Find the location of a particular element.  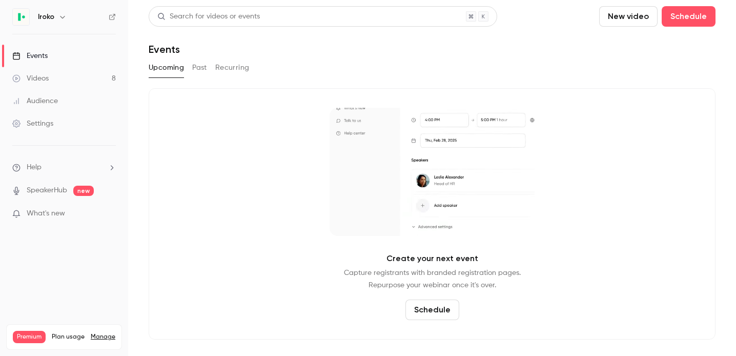

span: Help is located at coordinates (34, 167).